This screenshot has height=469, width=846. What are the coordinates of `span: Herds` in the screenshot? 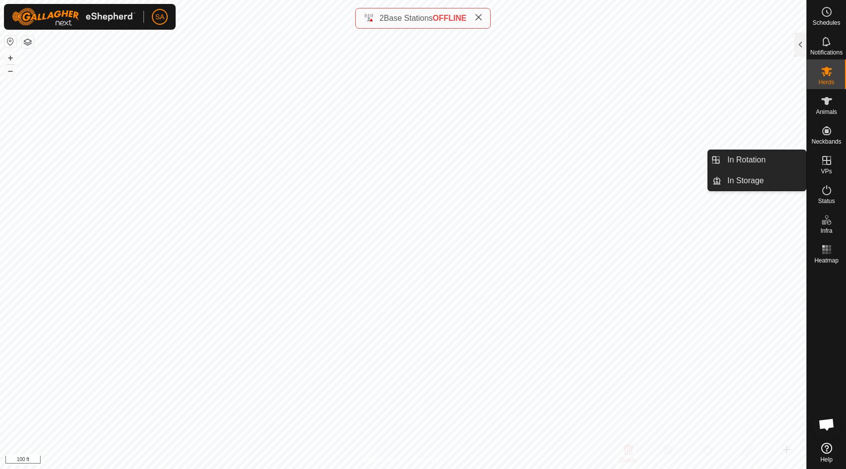 It's located at (827, 82).